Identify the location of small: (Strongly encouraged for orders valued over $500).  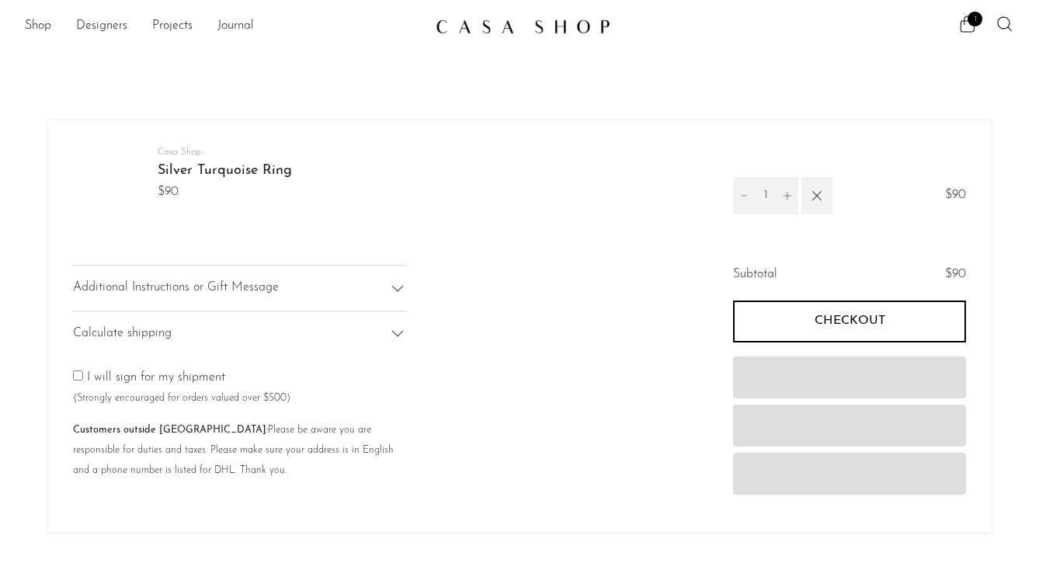
(182, 398).